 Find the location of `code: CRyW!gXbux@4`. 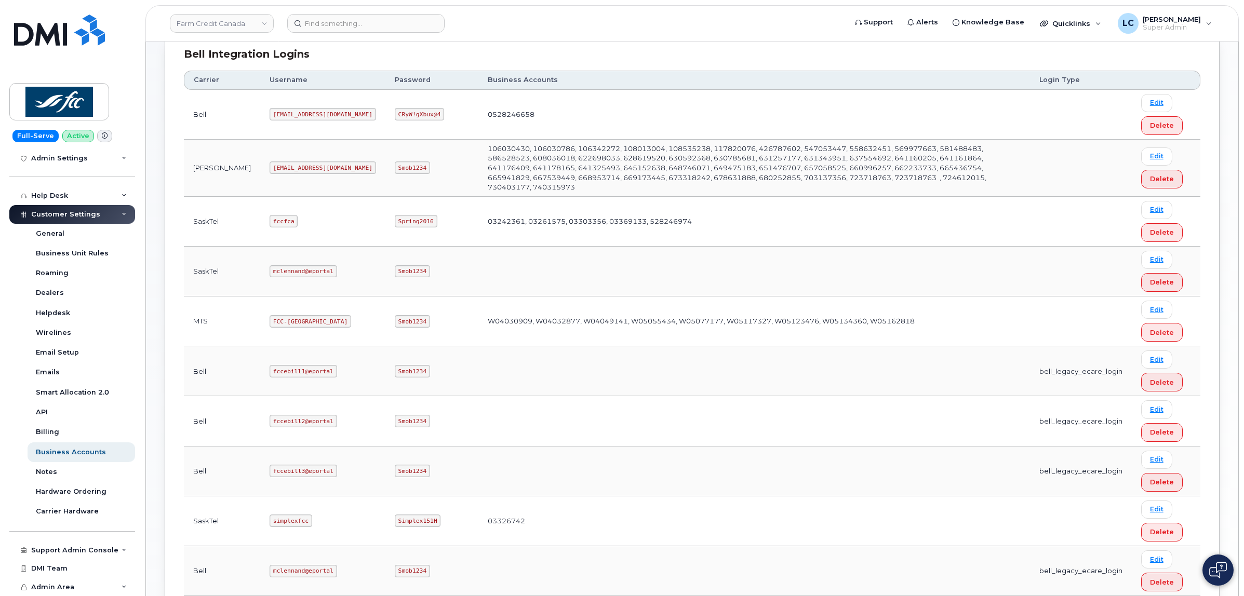

code: CRyW!gXbux@4 is located at coordinates (419, 114).